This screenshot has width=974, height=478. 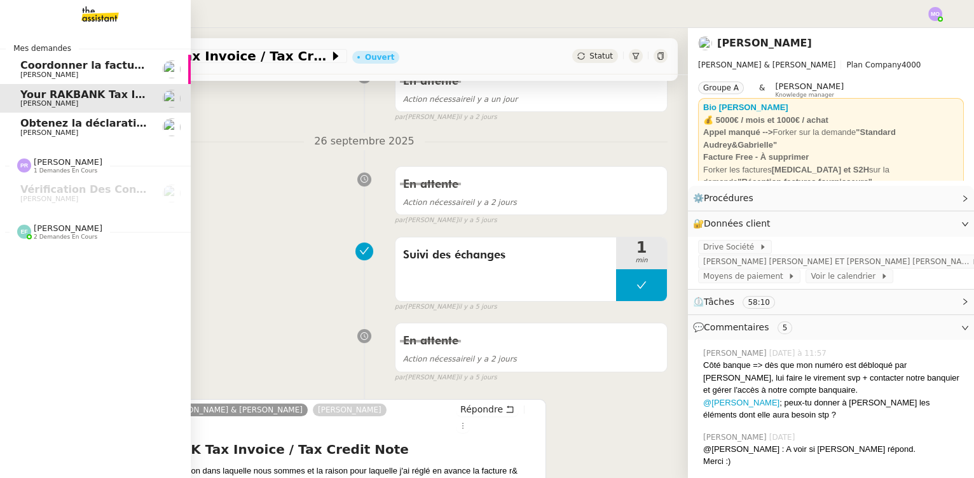 What do you see at coordinates (66, 170) in the screenshot?
I see `span: 1 demandes en cours` at bounding box center [66, 170].